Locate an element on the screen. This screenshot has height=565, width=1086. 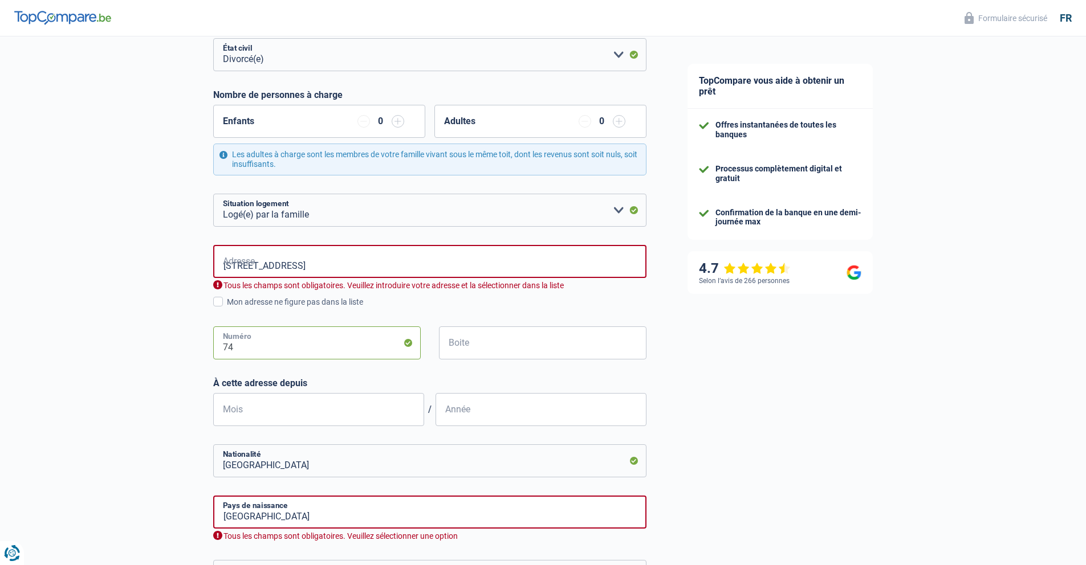
div: Processus complètement digital et gratuit is located at coordinates (788, 174).